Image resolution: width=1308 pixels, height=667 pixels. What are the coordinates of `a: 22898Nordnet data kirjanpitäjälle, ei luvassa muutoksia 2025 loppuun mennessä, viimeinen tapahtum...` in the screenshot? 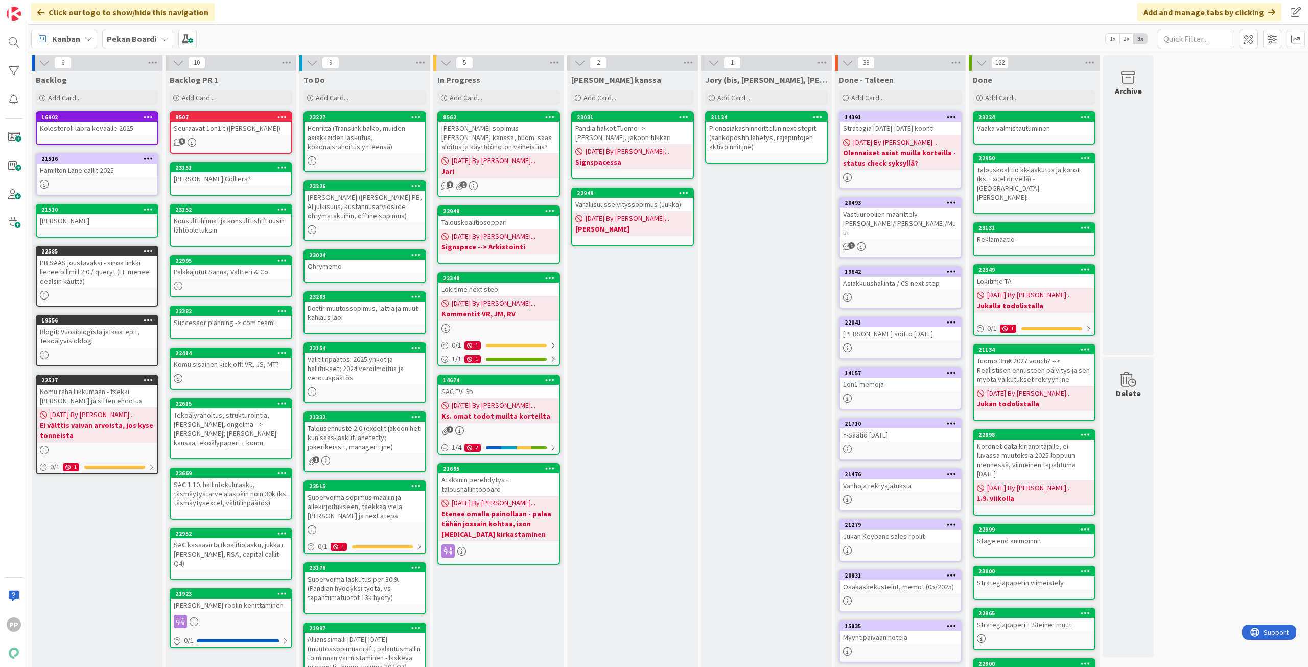 It's located at (1034, 472).